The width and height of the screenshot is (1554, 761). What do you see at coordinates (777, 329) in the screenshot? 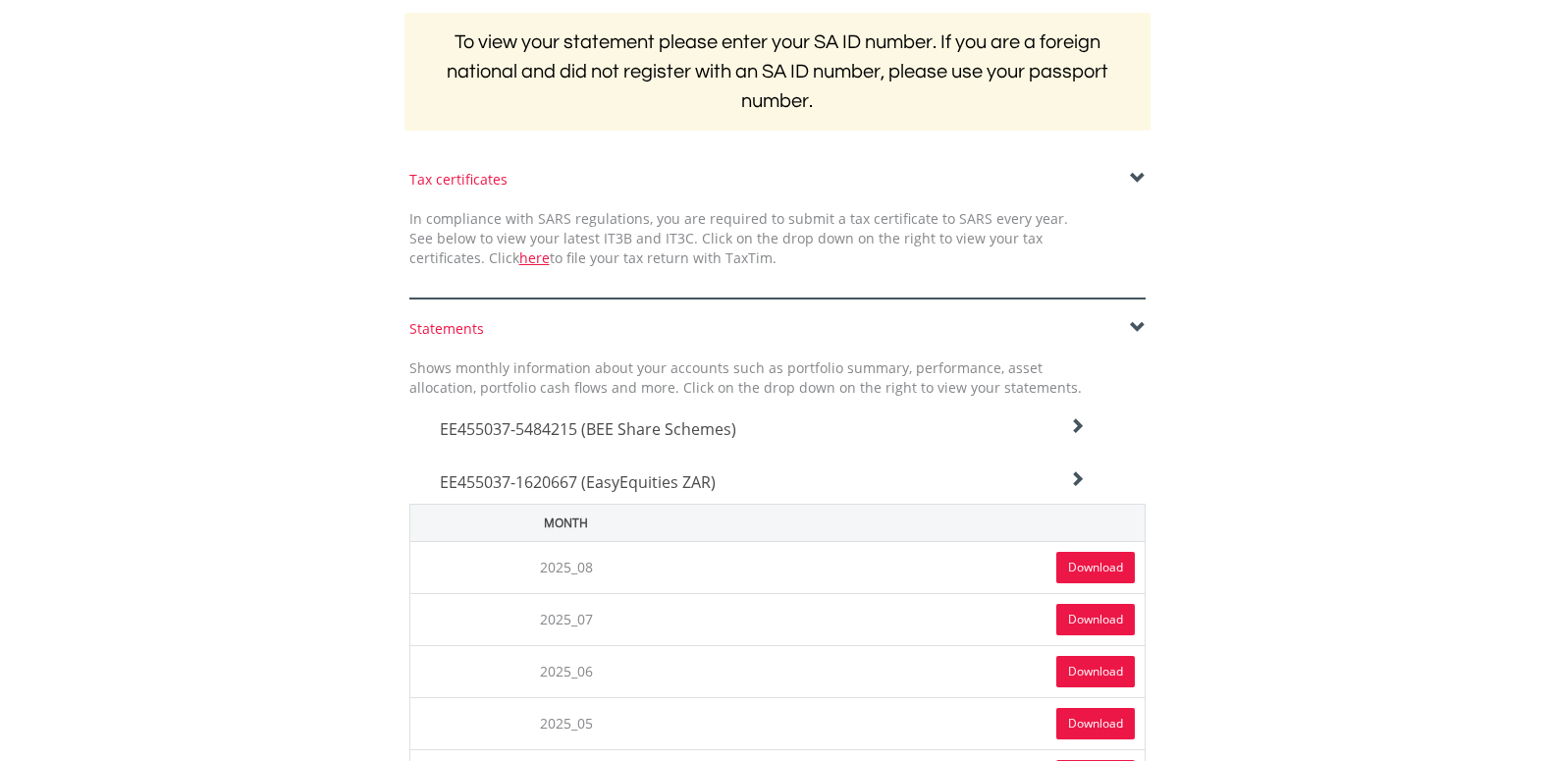
I see `div: Statements` at bounding box center [777, 329].